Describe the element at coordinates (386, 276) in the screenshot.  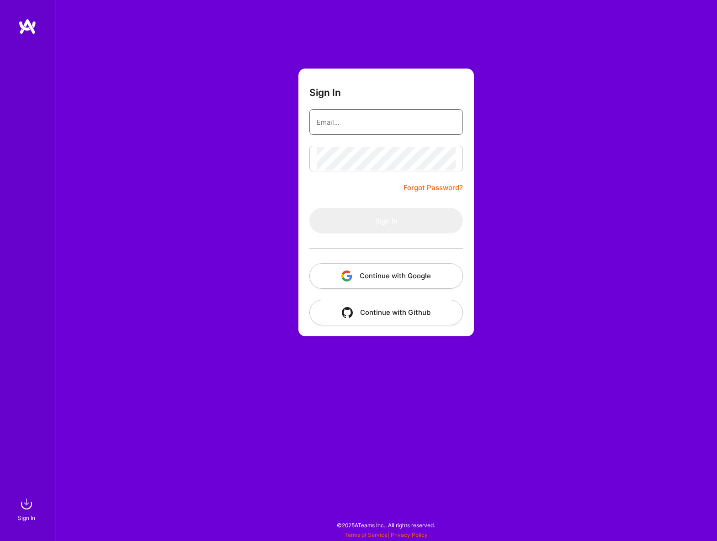
I see `button: Continue with Google` at that location.